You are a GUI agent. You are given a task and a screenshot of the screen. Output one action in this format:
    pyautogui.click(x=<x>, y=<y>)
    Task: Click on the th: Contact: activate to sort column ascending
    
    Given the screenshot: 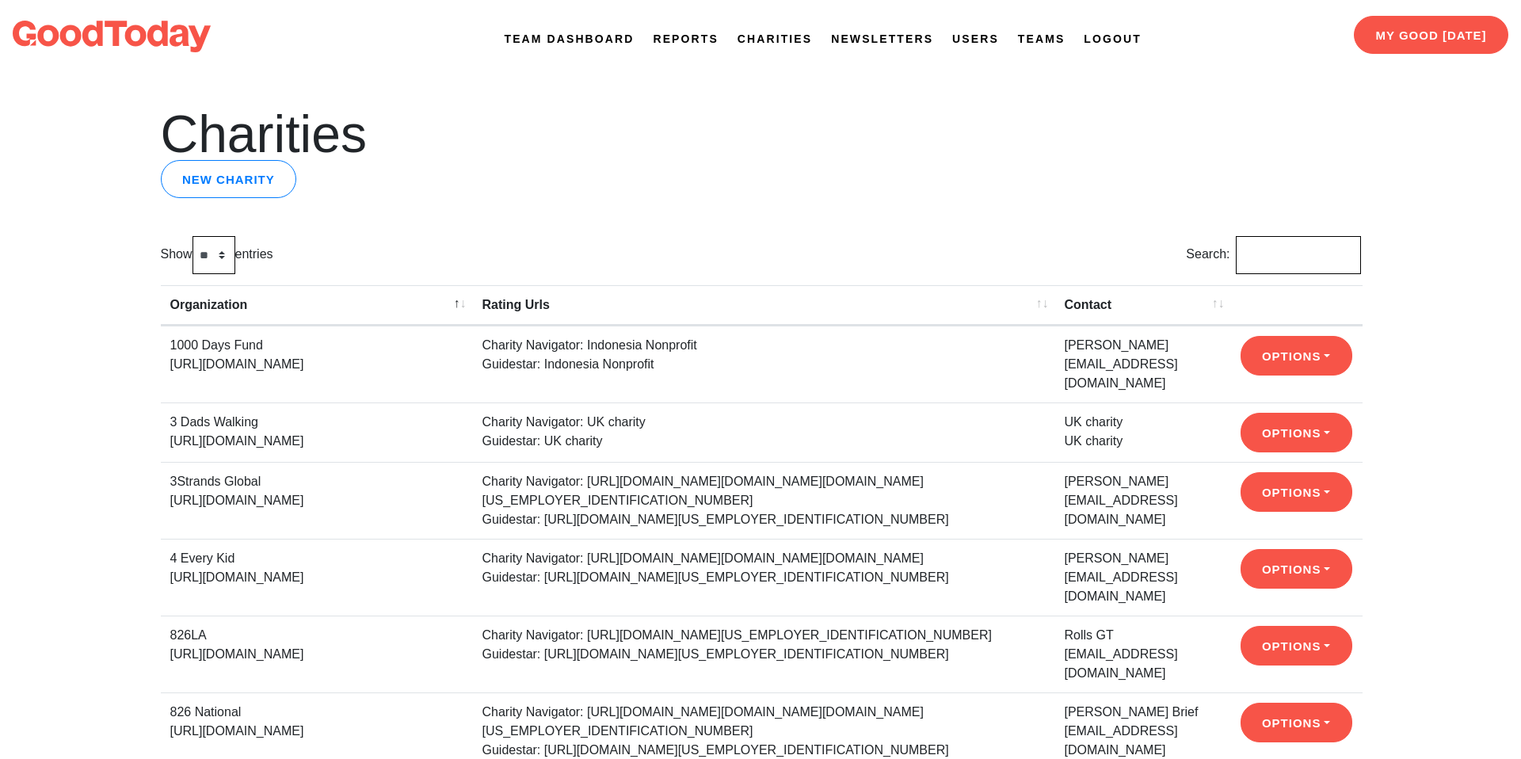 What is the action you would take?
    pyautogui.click(x=1143, y=305)
    